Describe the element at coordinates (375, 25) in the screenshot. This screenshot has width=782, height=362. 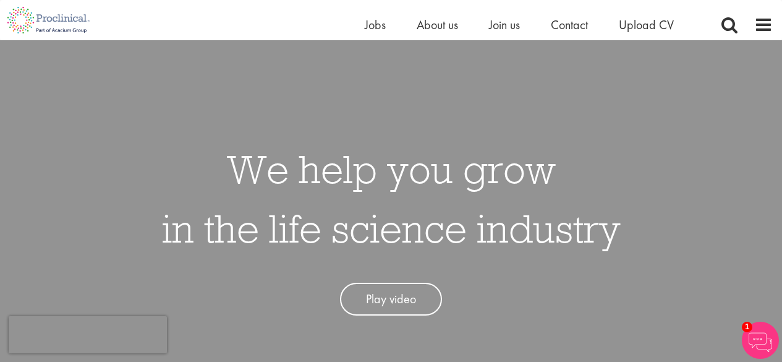
I see `span: Jobs` at that location.